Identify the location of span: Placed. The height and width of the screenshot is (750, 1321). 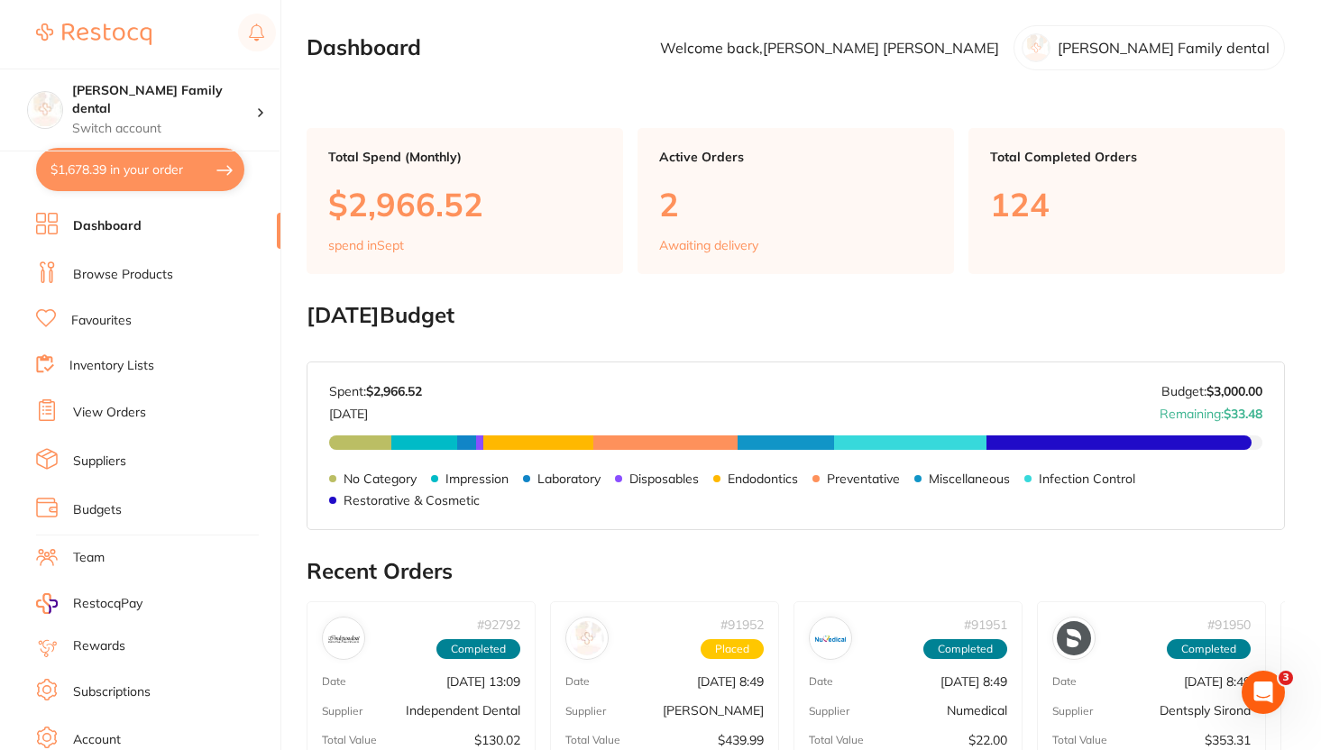
(732, 649).